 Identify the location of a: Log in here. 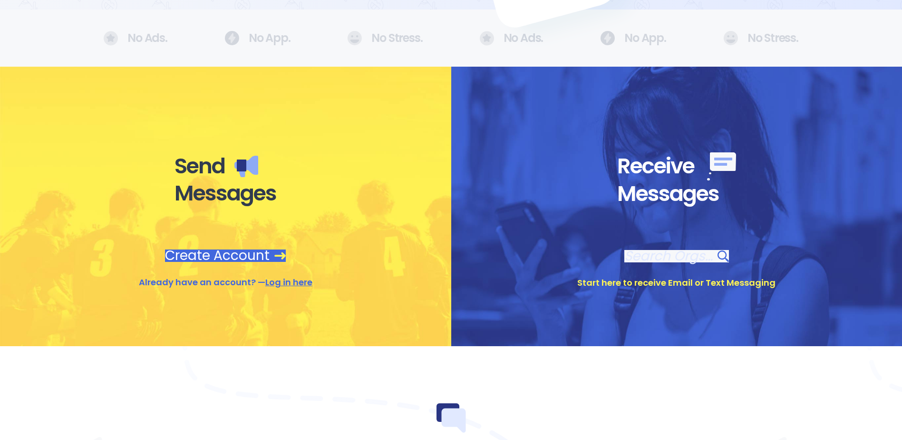
(289, 282).